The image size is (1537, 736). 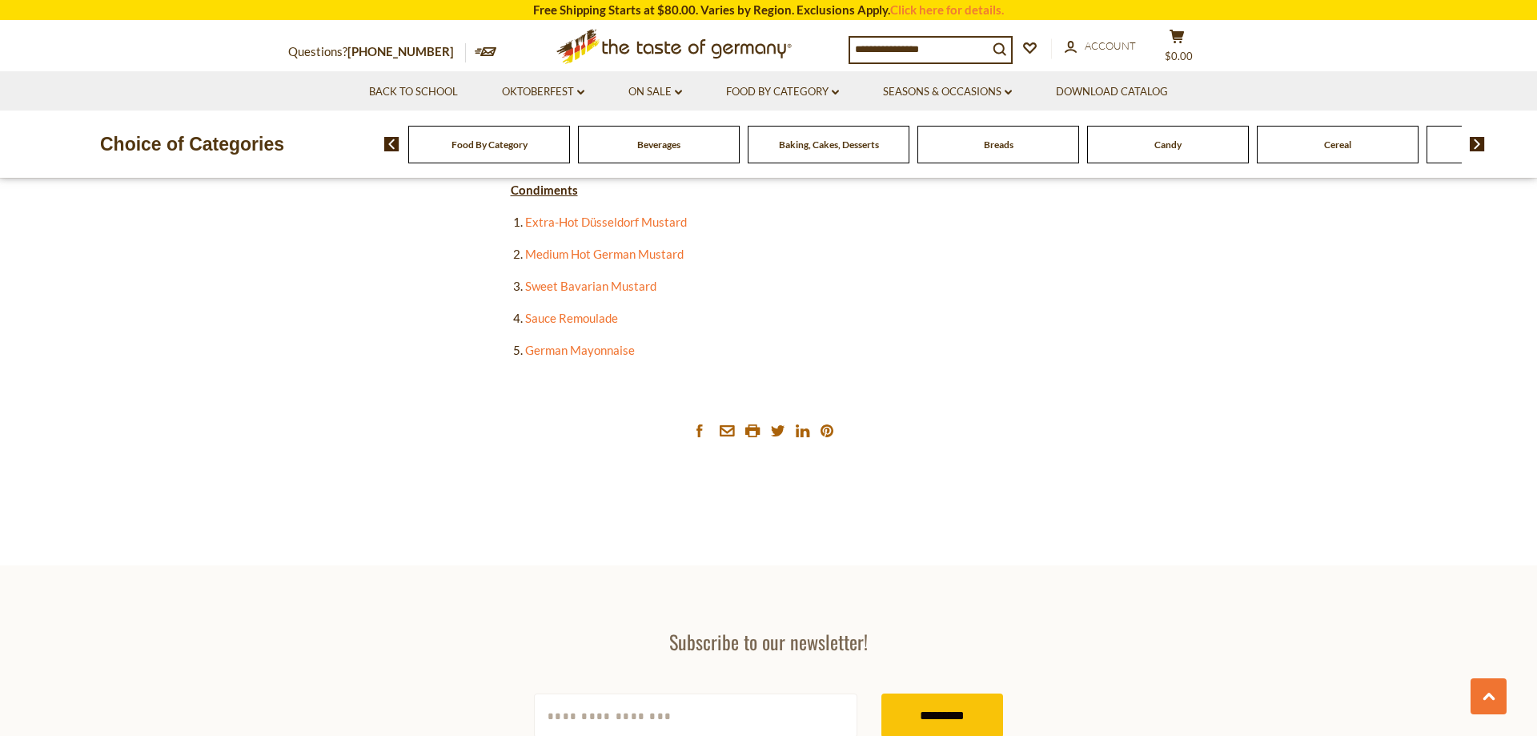 What do you see at coordinates (377, 52) in the screenshot?
I see `p: Questions?` at bounding box center [377, 52].